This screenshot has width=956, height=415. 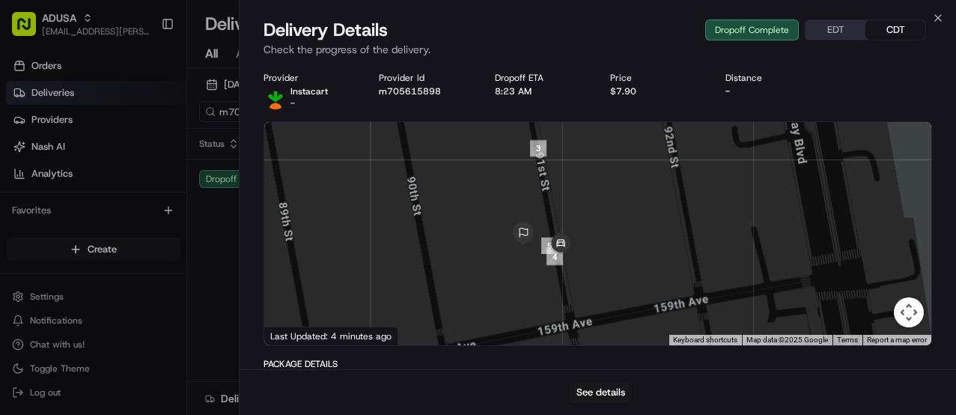 I want to click on button: EDT, so click(x=836, y=30).